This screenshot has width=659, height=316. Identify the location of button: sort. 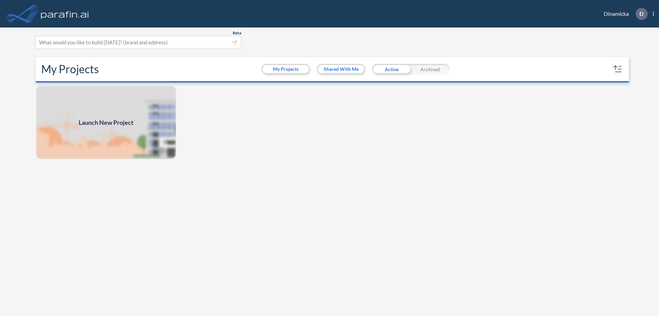
(618, 69).